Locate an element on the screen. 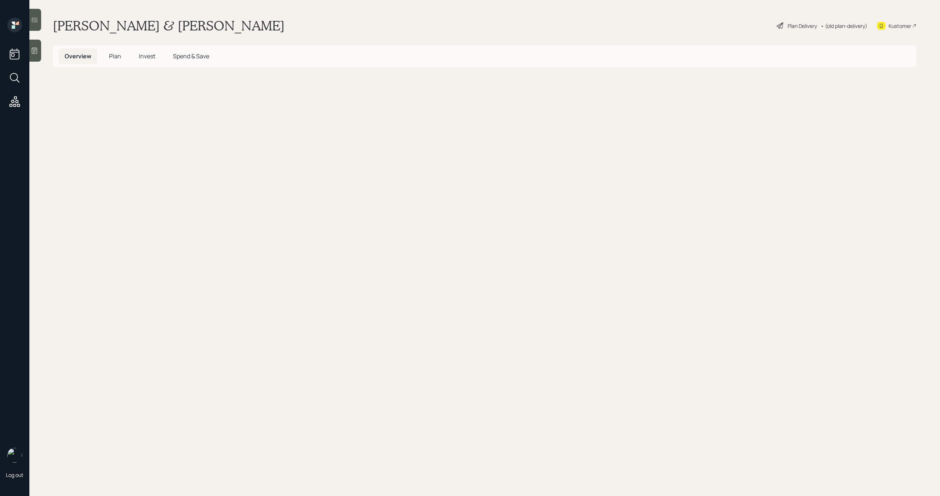 The height and width of the screenshot is (496, 940). div: Plan Delivery is located at coordinates (802, 26).